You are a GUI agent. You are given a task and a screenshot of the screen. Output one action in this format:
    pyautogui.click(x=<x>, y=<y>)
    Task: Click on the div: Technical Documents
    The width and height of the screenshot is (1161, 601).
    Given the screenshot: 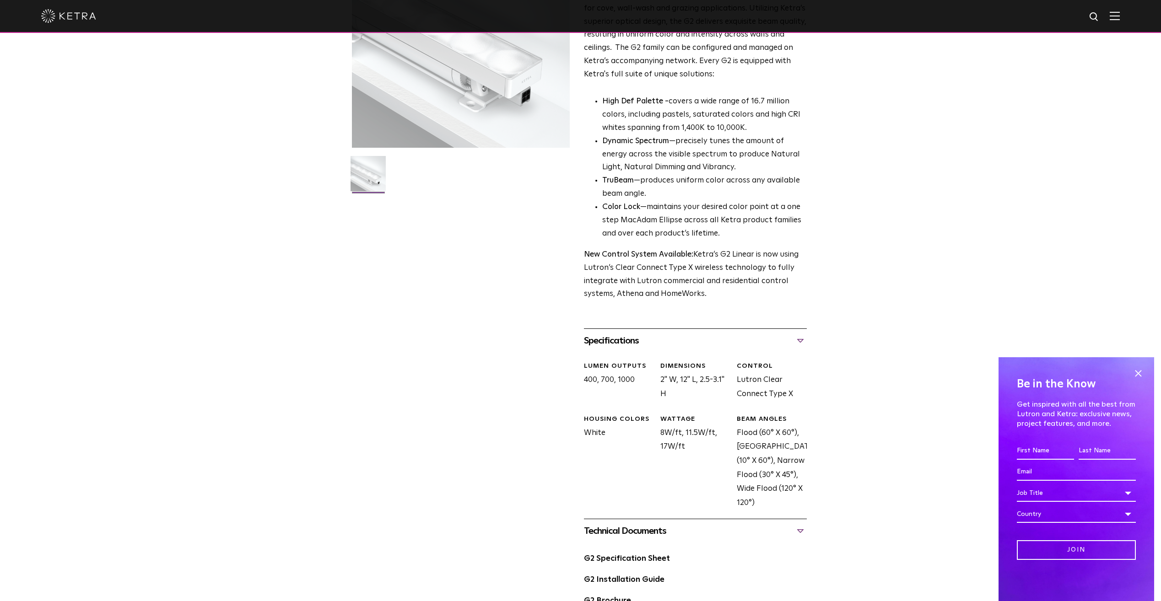 What is the action you would take?
    pyautogui.click(x=695, y=531)
    